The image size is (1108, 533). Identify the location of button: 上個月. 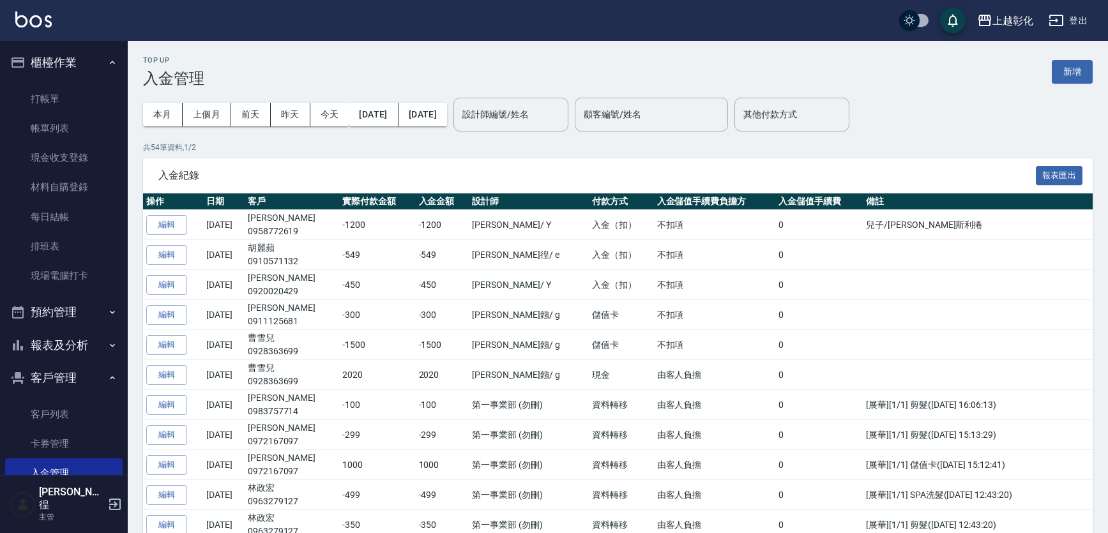
(207, 114).